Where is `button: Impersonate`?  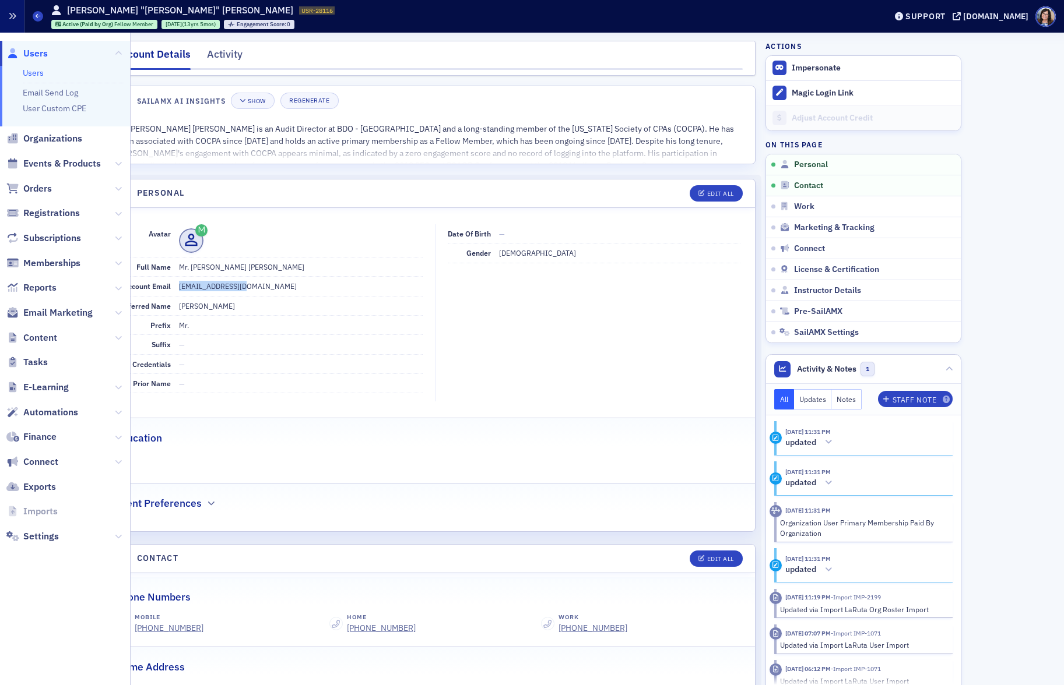
button: Impersonate is located at coordinates (816, 68).